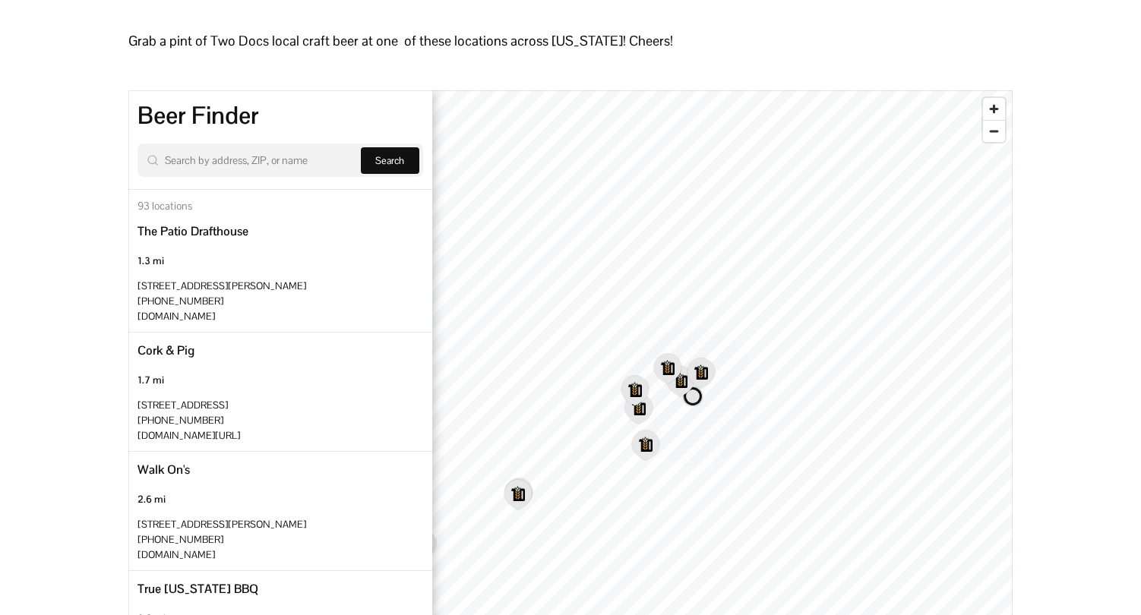  I want to click on span: Search, so click(390, 160).